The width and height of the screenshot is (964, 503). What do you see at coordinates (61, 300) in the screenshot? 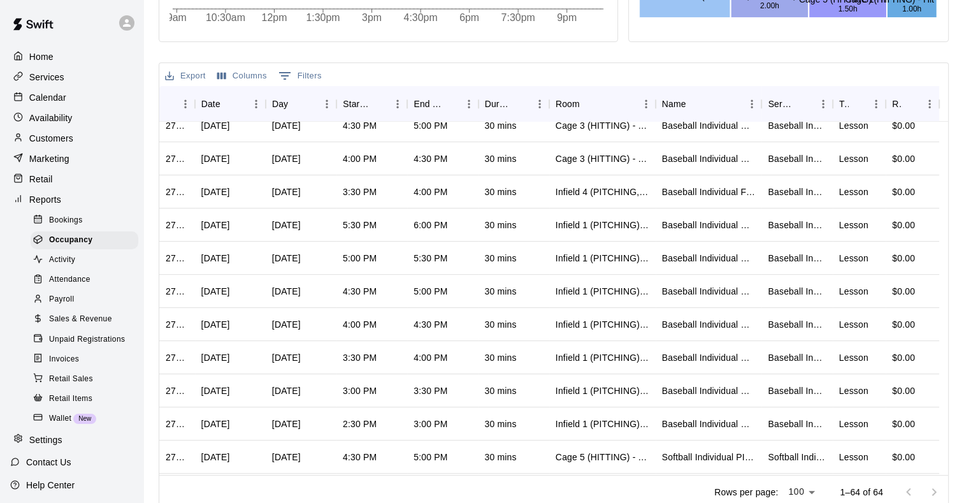
I see `span: Payroll` at bounding box center [61, 300].